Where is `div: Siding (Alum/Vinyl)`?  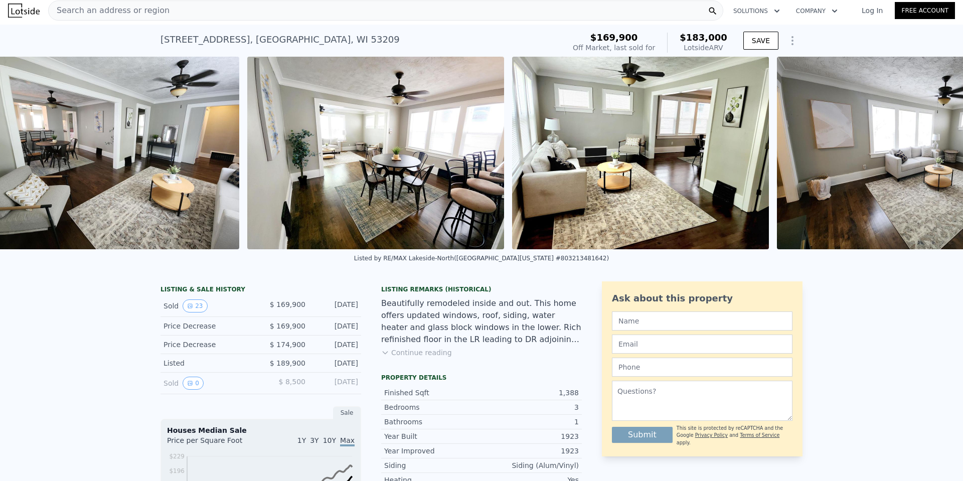
div: Siding (Alum/Vinyl) is located at coordinates (530, 465).